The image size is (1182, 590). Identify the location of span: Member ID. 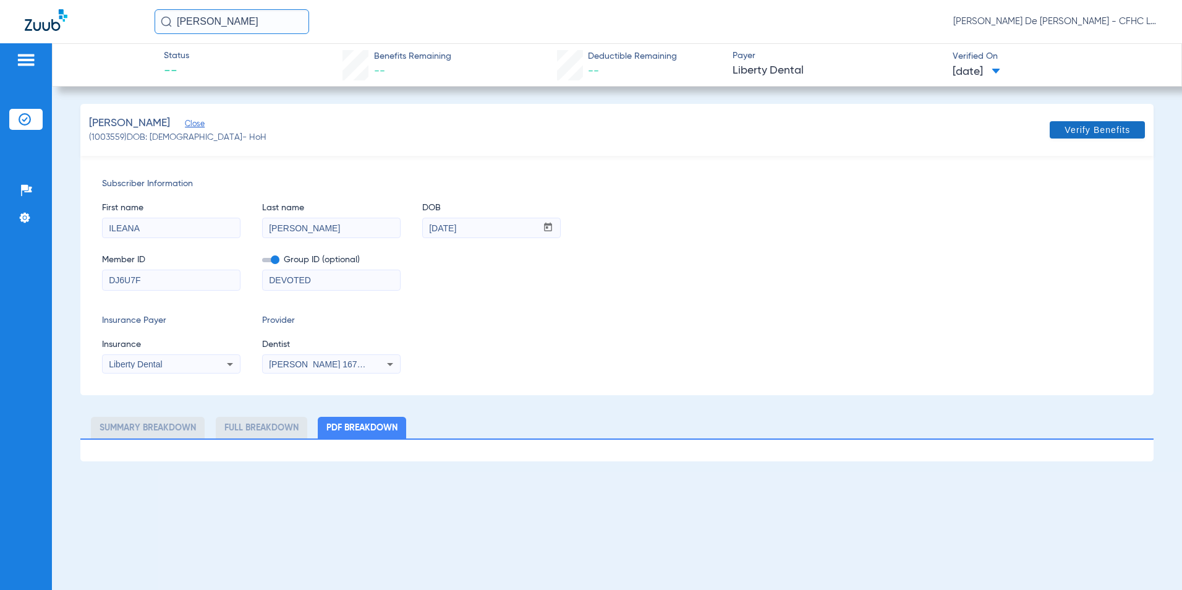
(171, 260).